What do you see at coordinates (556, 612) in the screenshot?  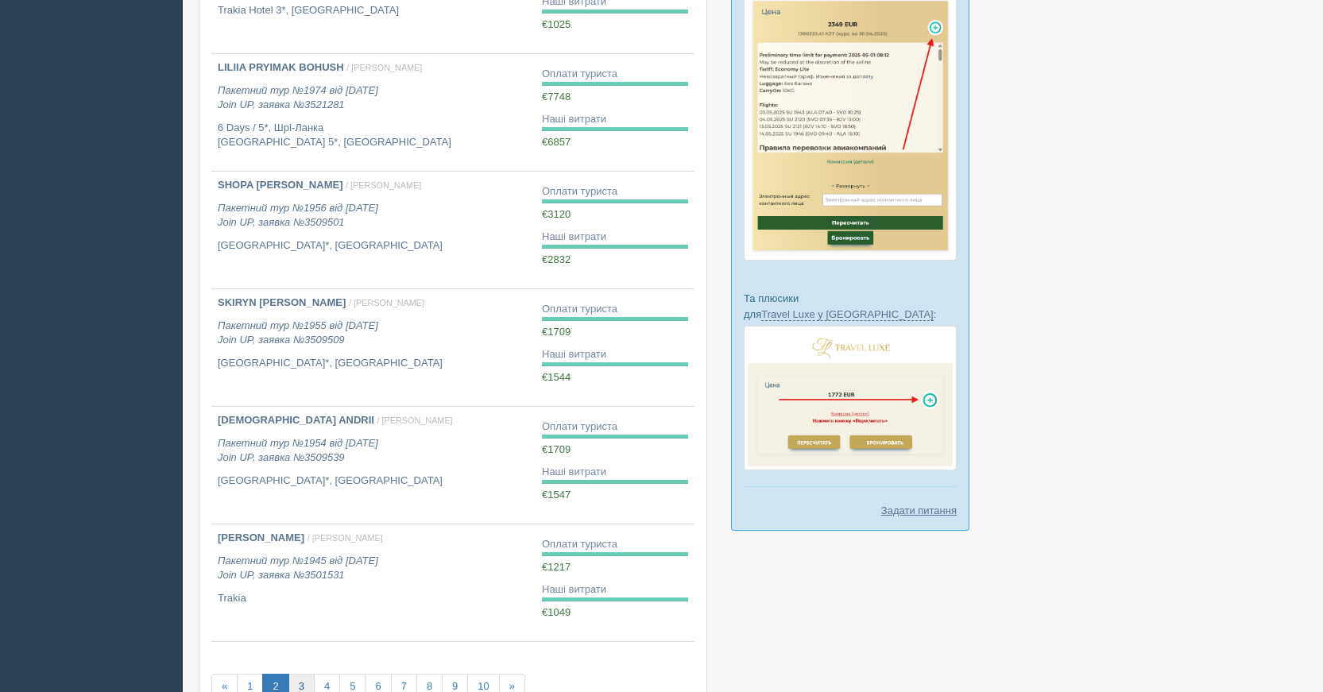 I see `span: €1049` at bounding box center [556, 612].